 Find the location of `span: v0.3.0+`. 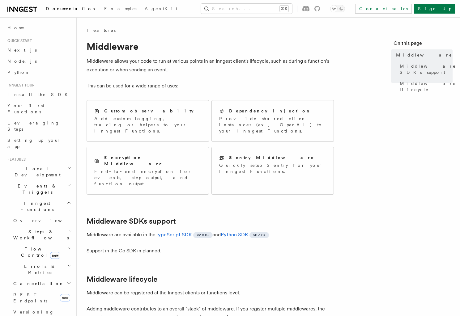

span: v0.3.0+ is located at coordinates (259, 235).